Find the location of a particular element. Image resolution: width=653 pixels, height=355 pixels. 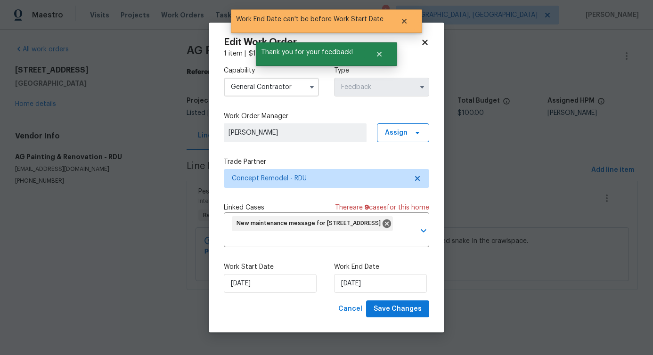

button: Open is located at coordinates (424, 231).